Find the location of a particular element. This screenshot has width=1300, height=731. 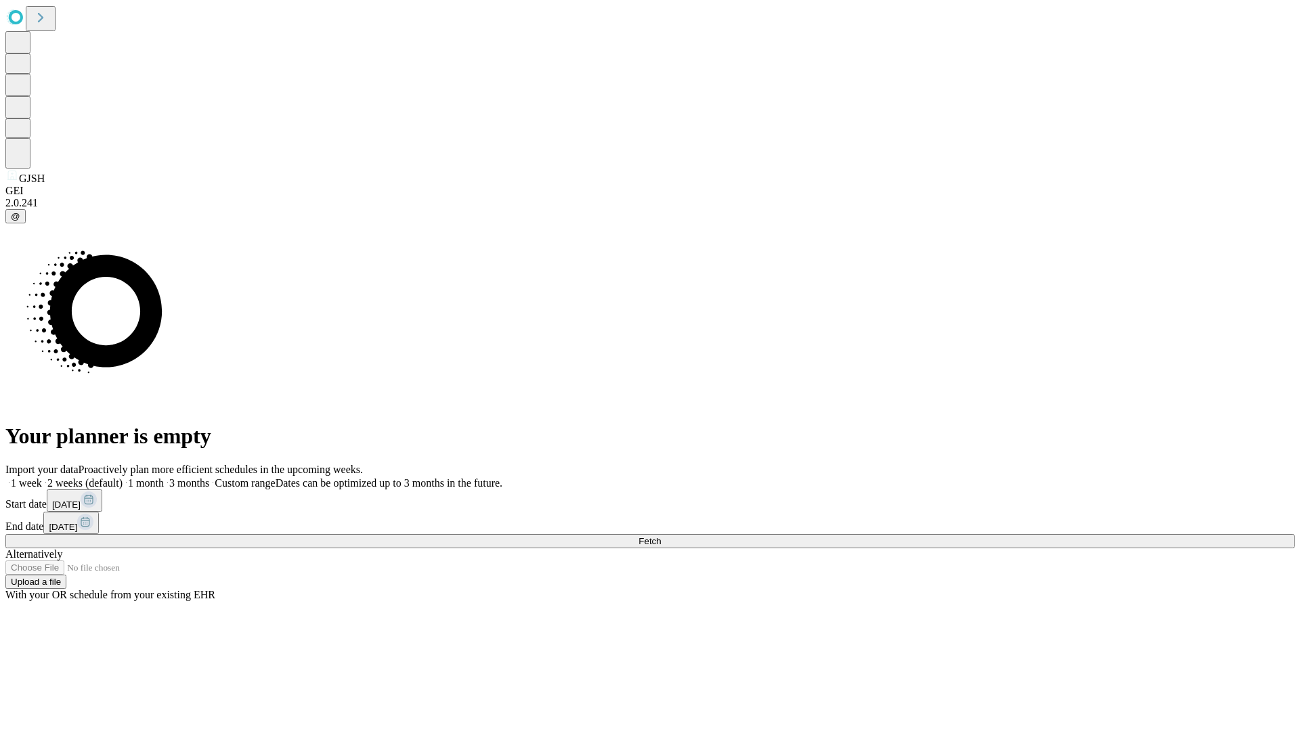

span: GJSH is located at coordinates (32, 178).